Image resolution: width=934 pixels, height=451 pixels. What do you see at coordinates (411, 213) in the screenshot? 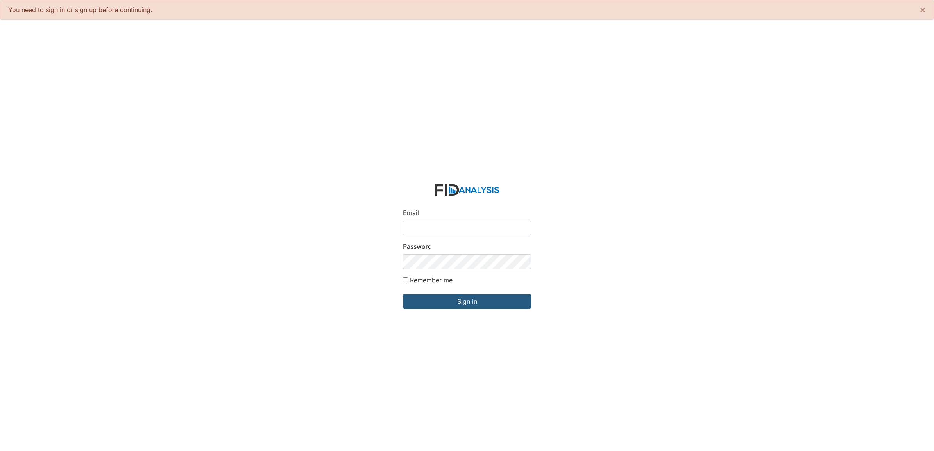
I see `label: Email` at bounding box center [411, 213].